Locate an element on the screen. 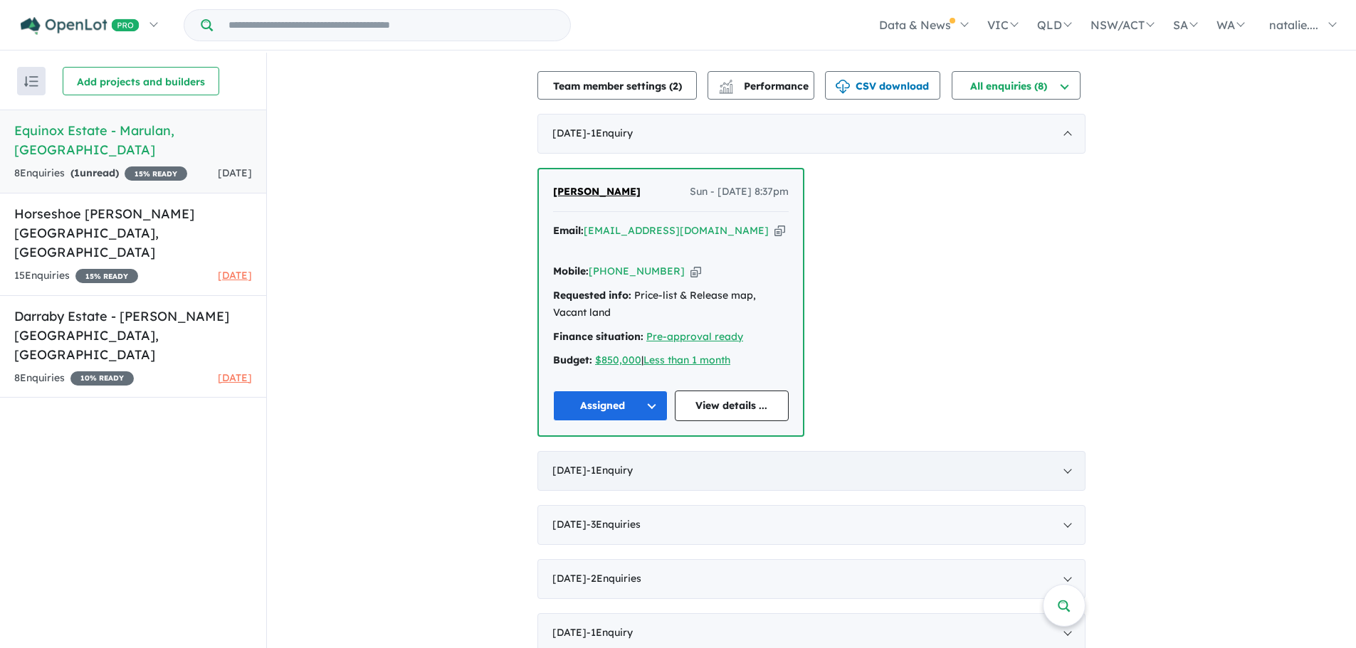 Image resolution: width=1356 pixels, height=648 pixels. a: Pre-approval ready is located at coordinates (695, 337).